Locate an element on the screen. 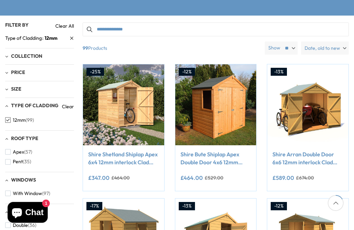 The image size is (354, 230). a: Shire Bute Shiplap Apex Double Door 4x6 12mm interlock Clad wooden Shed is located at coordinates (216, 158).